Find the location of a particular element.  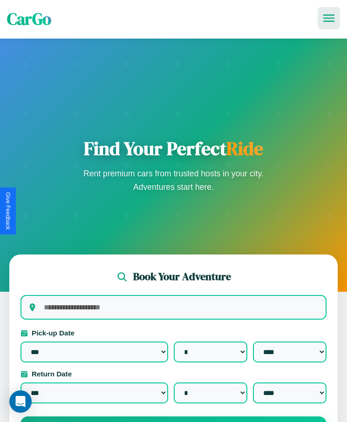

div: Give Feedback is located at coordinates (8, 211).